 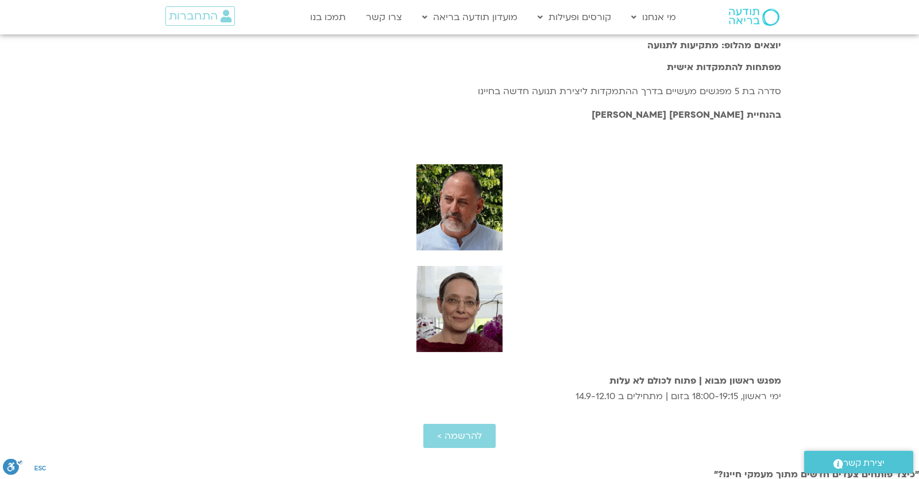 What do you see at coordinates (695, 381) in the screenshot?
I see `b: מפגש ראשון מבוא | פתוח לכולם לא עלות` at bounding box center [695, 381].